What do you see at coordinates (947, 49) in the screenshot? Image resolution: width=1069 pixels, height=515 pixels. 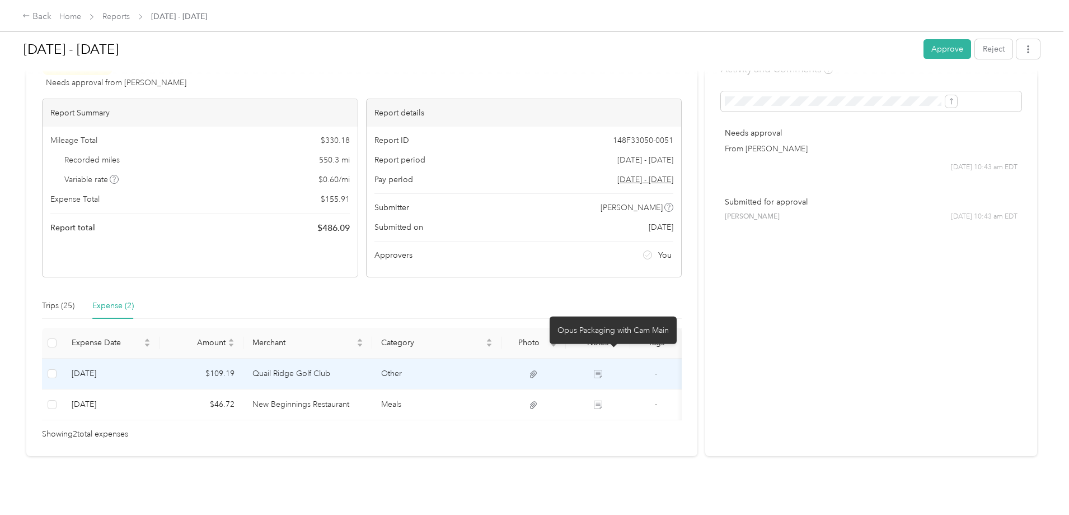 I see `button: Approve` at bounding box center [947, 49].